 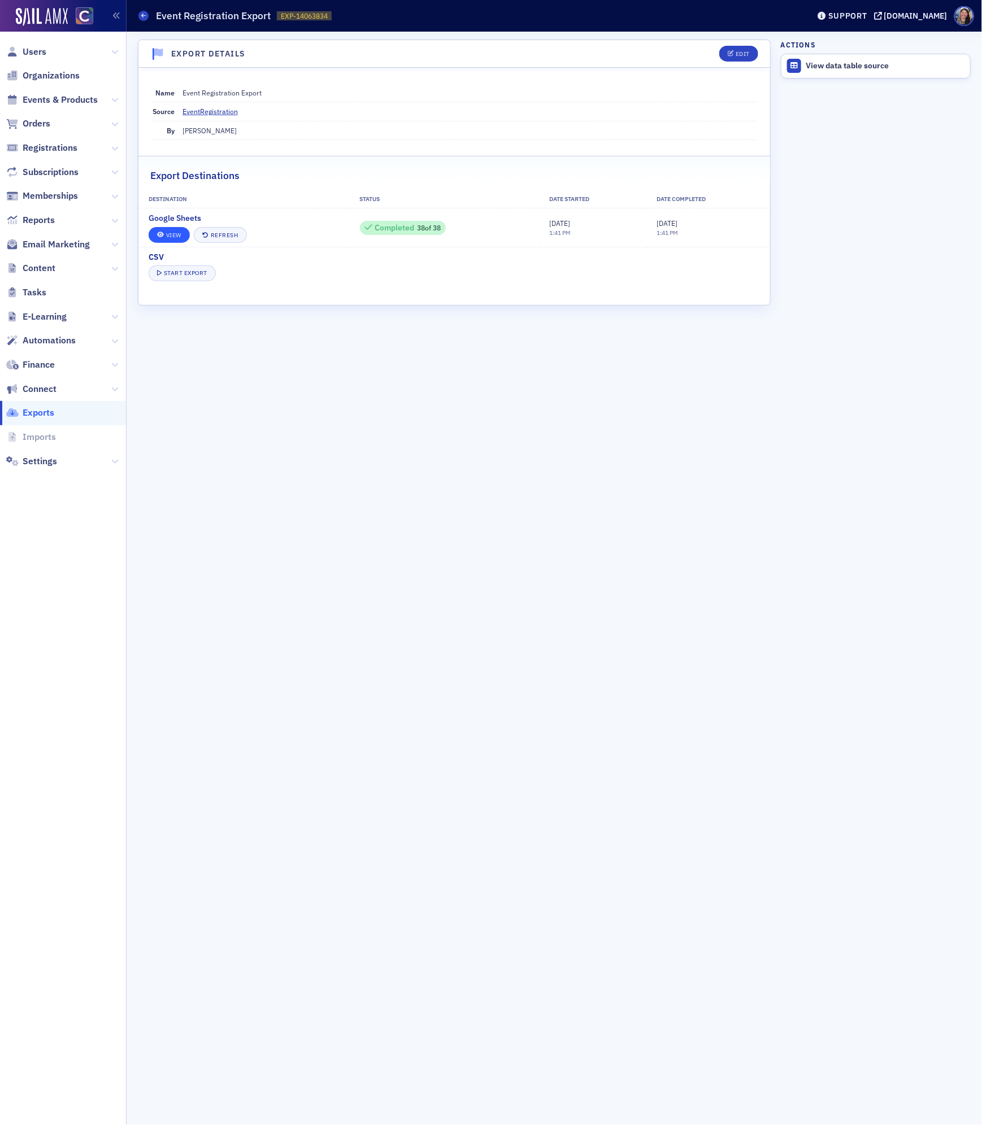 What do you see at coordinates (220, 235) in the screenshot?
I see `button: Refresh` at bounding box center [220, 235].